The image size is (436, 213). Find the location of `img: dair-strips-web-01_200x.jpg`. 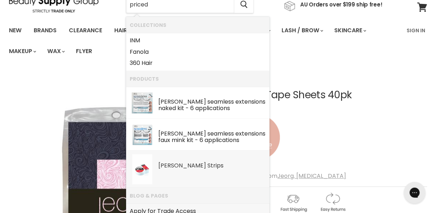

img: dair-strips-web-01_200x.jpg is located at coordinates (142, 169).